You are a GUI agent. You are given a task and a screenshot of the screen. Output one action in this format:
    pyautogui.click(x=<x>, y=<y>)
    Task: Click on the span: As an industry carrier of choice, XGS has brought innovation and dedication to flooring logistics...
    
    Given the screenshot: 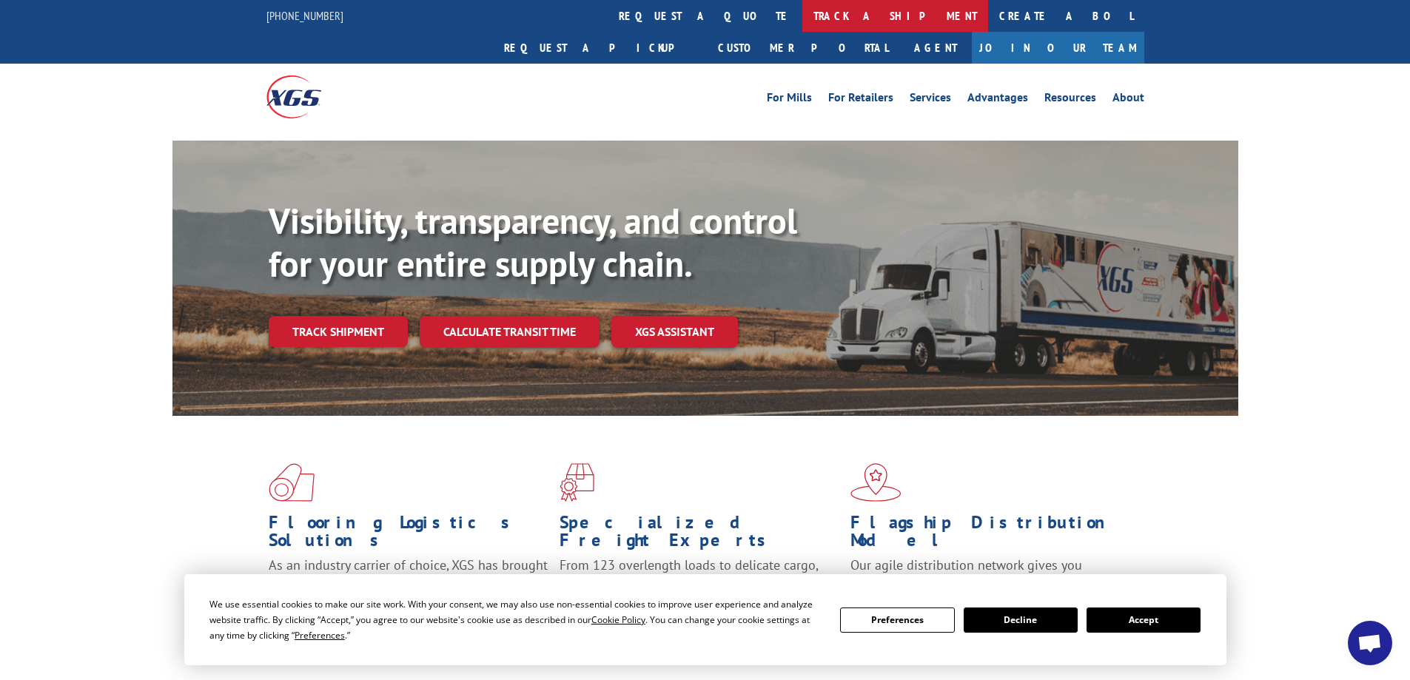 What is the action you would take?
    pyautogui.click(x=408, y=583)
    